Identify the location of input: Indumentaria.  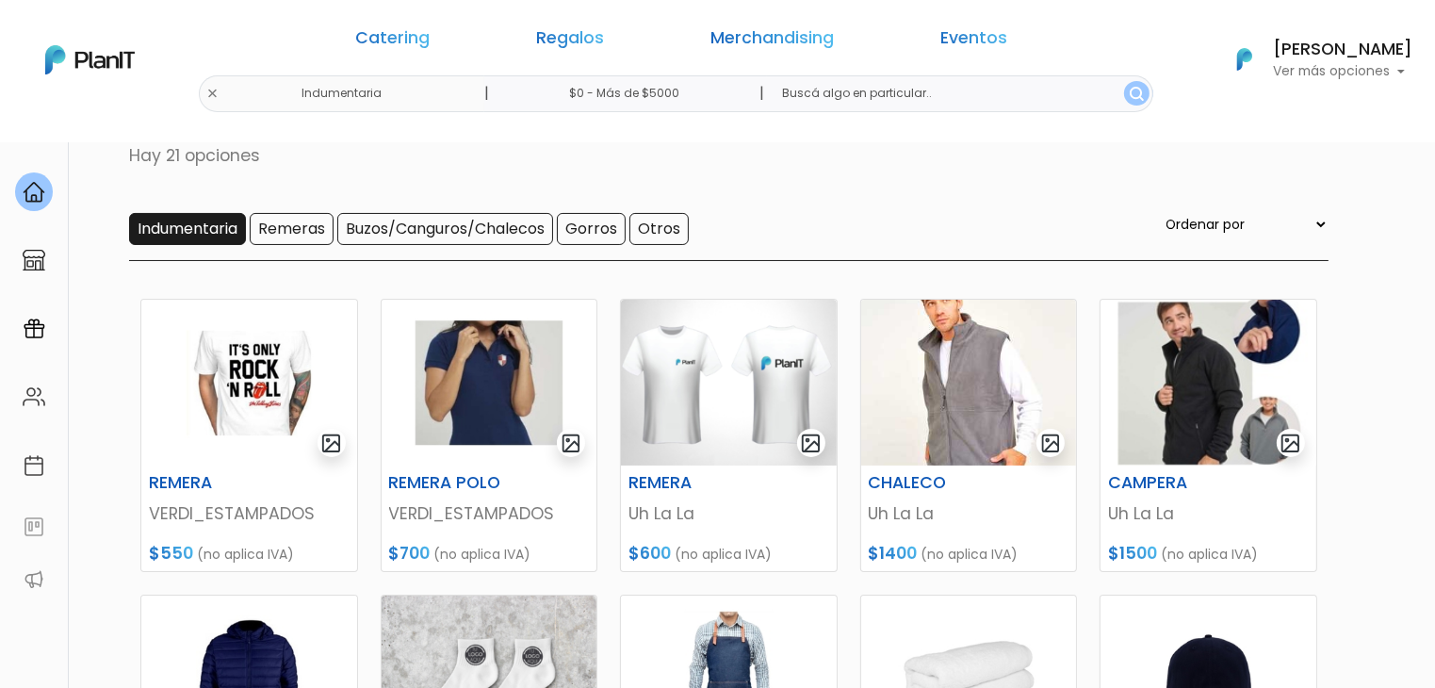
(188, 229).